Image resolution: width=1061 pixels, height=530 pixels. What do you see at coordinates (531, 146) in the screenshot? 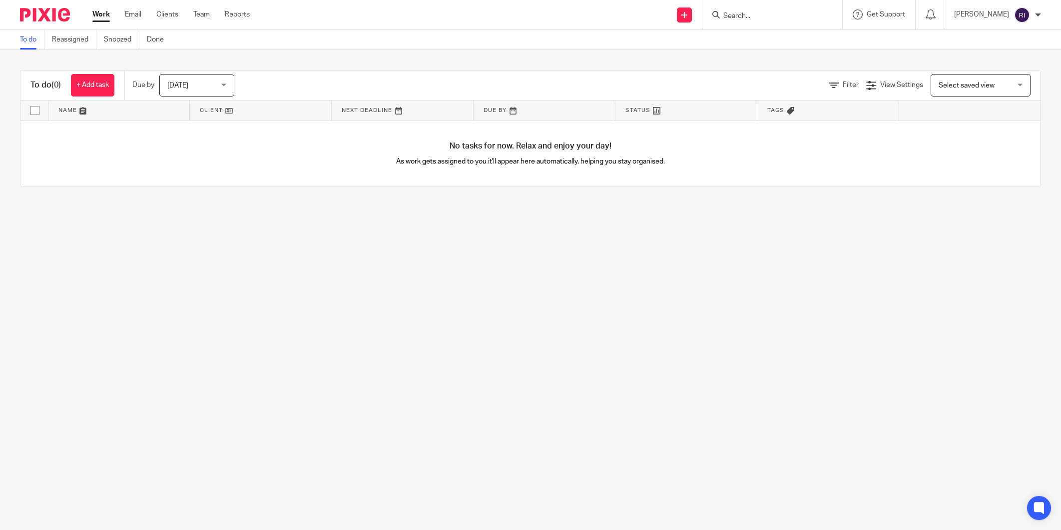
I see `h4: No tasks for now. Relax and enjoy your day!` at bounding box center [531, 146].